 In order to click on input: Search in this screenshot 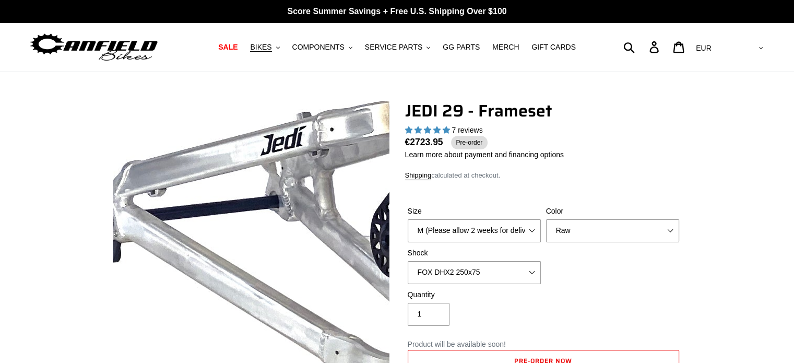, I will do `click(642, 47)`.